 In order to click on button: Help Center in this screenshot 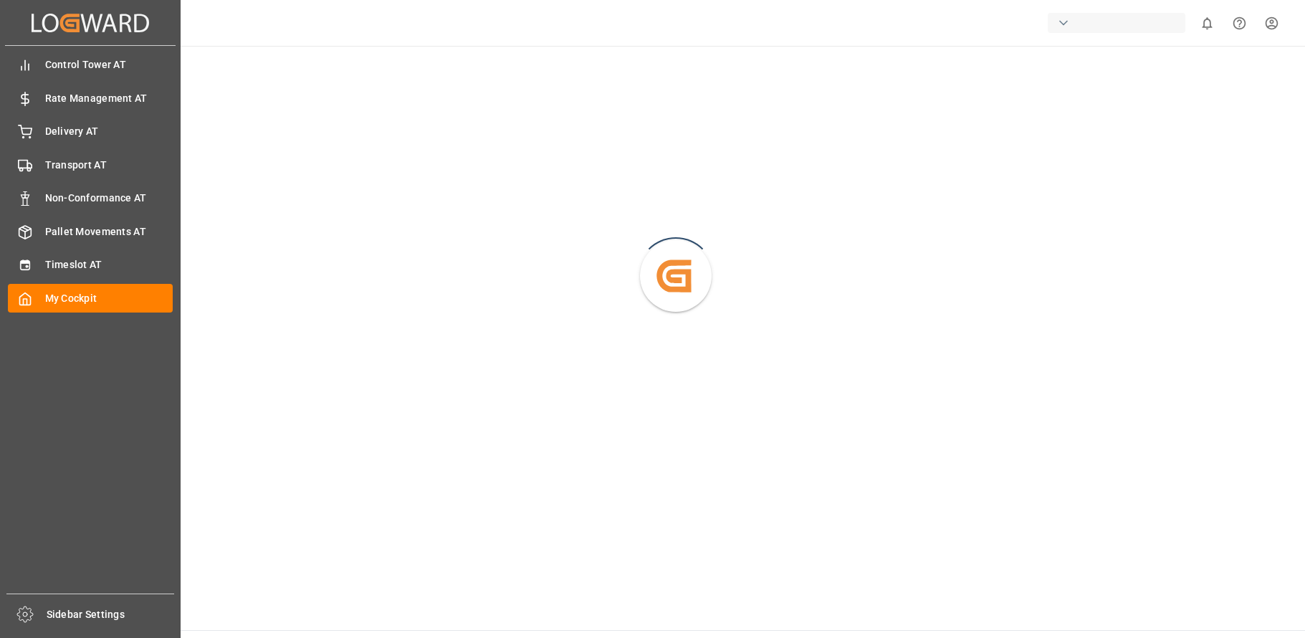, I will do `click(1240, 23)`.